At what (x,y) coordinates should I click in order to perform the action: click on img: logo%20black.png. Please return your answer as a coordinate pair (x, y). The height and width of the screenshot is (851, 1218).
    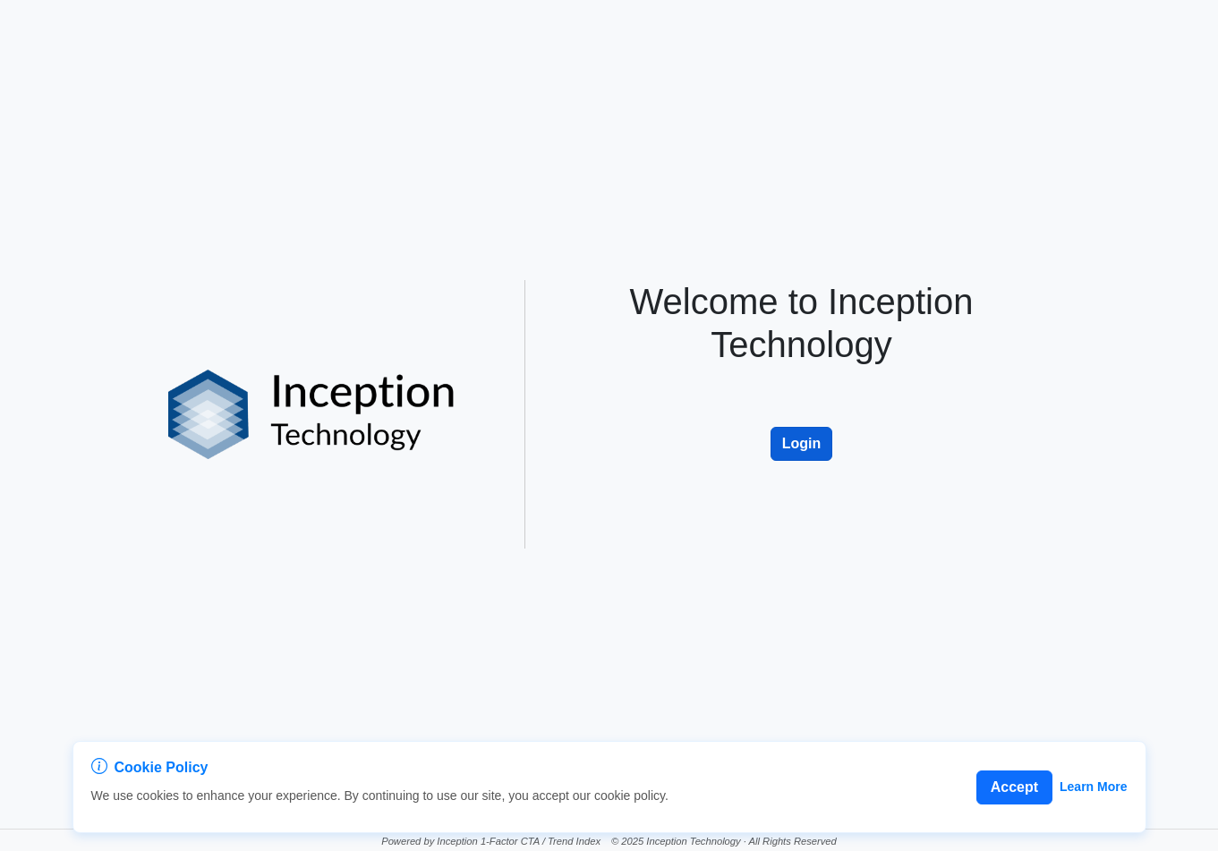
    Looking at the image, I should click on (311, 414).